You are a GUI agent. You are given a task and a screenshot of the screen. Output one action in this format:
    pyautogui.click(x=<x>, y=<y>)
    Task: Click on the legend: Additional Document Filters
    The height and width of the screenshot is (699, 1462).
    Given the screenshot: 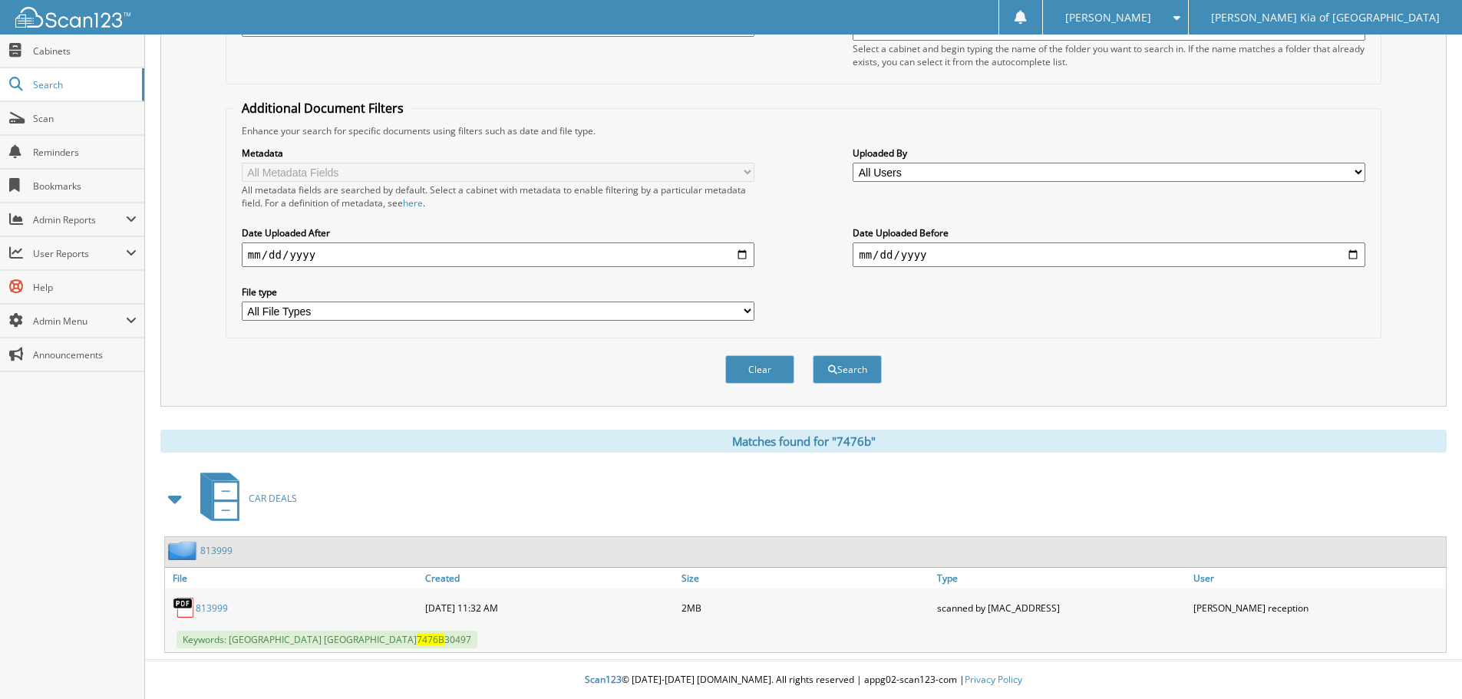 What is the action you would take?
    pyautogui.click(x=322, y=108)
    